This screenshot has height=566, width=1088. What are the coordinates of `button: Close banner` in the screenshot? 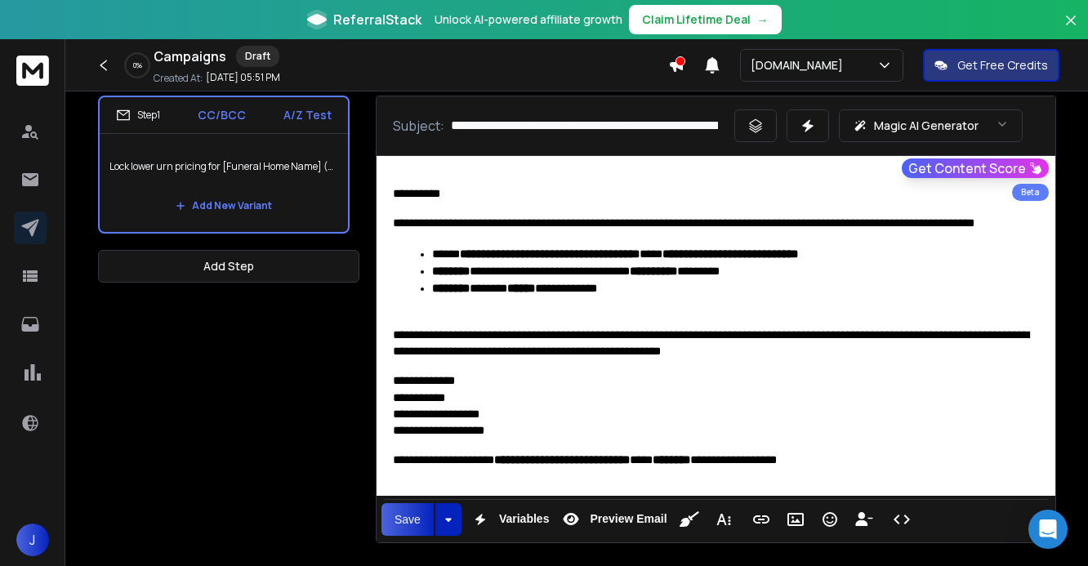 It's located at (1071, 29).